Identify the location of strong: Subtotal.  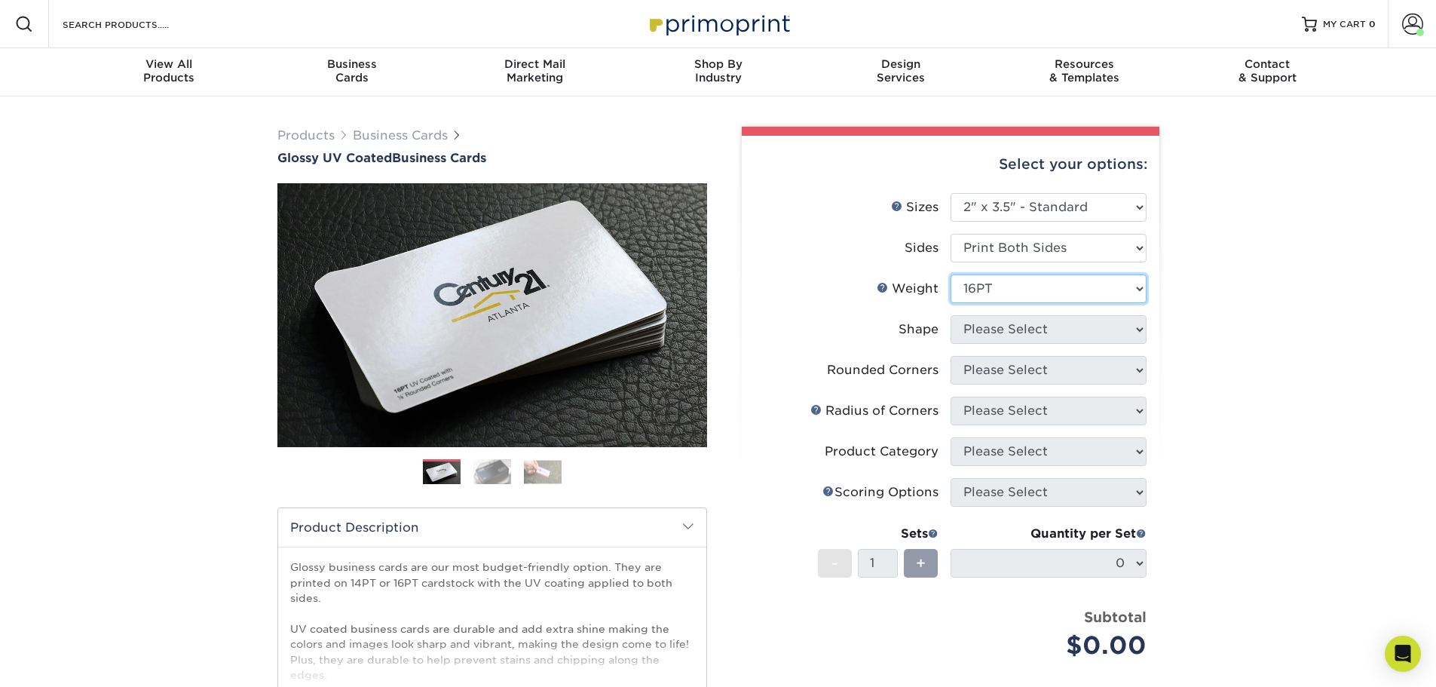
(1115, 617).